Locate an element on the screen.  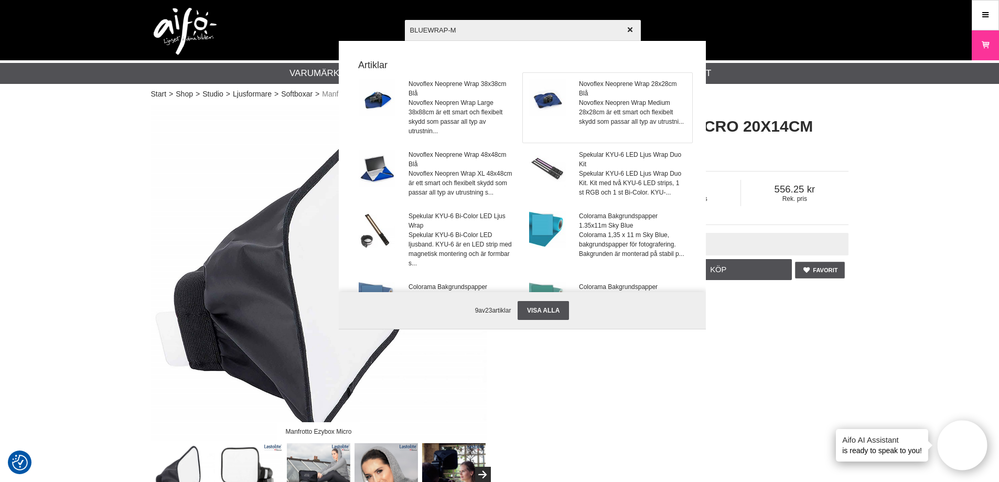
a: Novoflex Neoprene Wrap 48x48cm BlåNovoflex Neopren Wrap XL 48x48cm är ett smart och flexibelt sky... is located at coordinates (437, 174).